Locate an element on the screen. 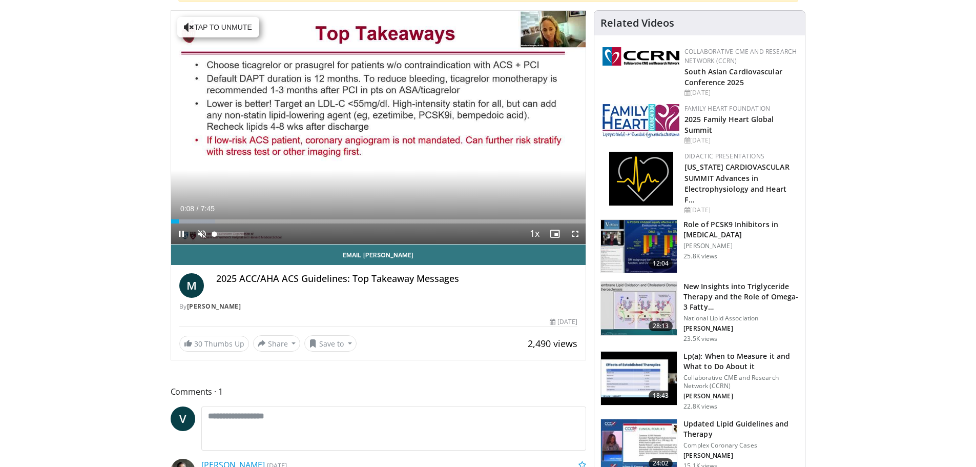  p: Complex Coronary Cases is located at coordinates (741, 445).